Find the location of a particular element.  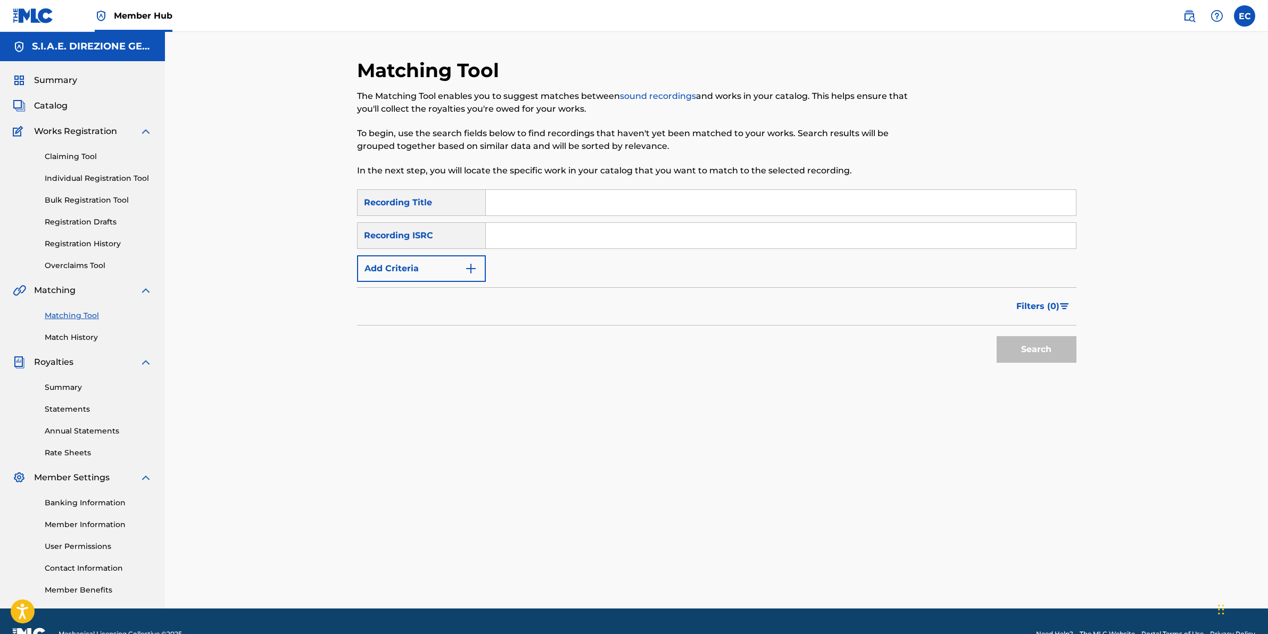

img: Royalties is located at coordinates (19, 362).